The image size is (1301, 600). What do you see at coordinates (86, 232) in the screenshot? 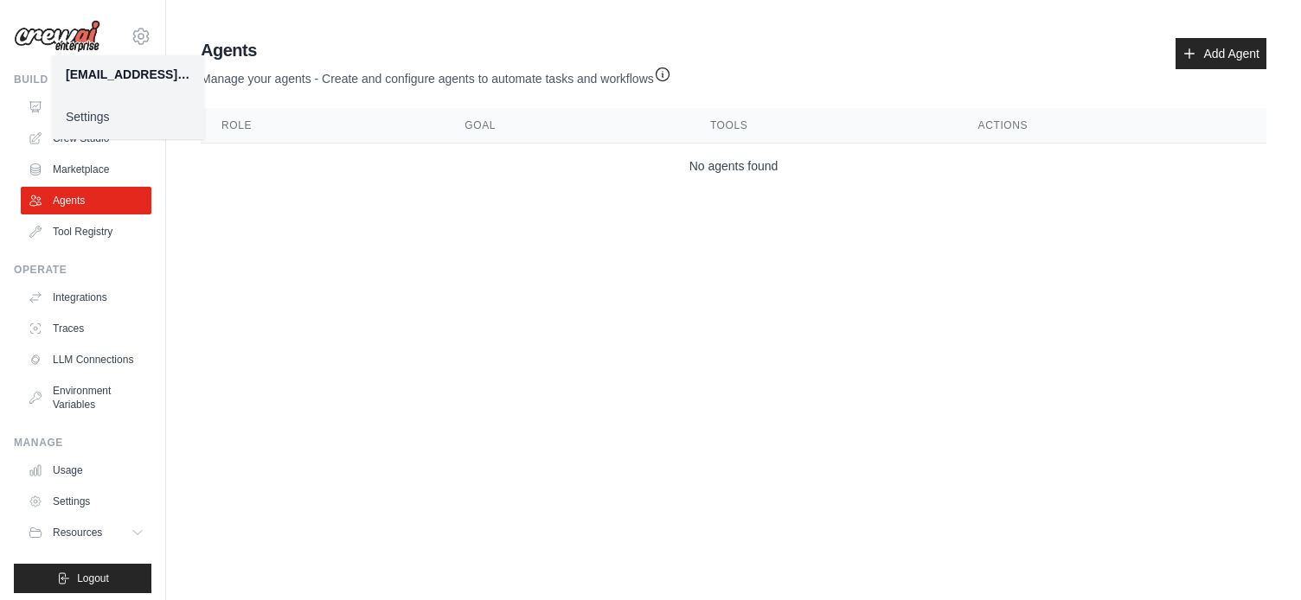
I see `a: Tool Registry` at bounding box center [86, 232].